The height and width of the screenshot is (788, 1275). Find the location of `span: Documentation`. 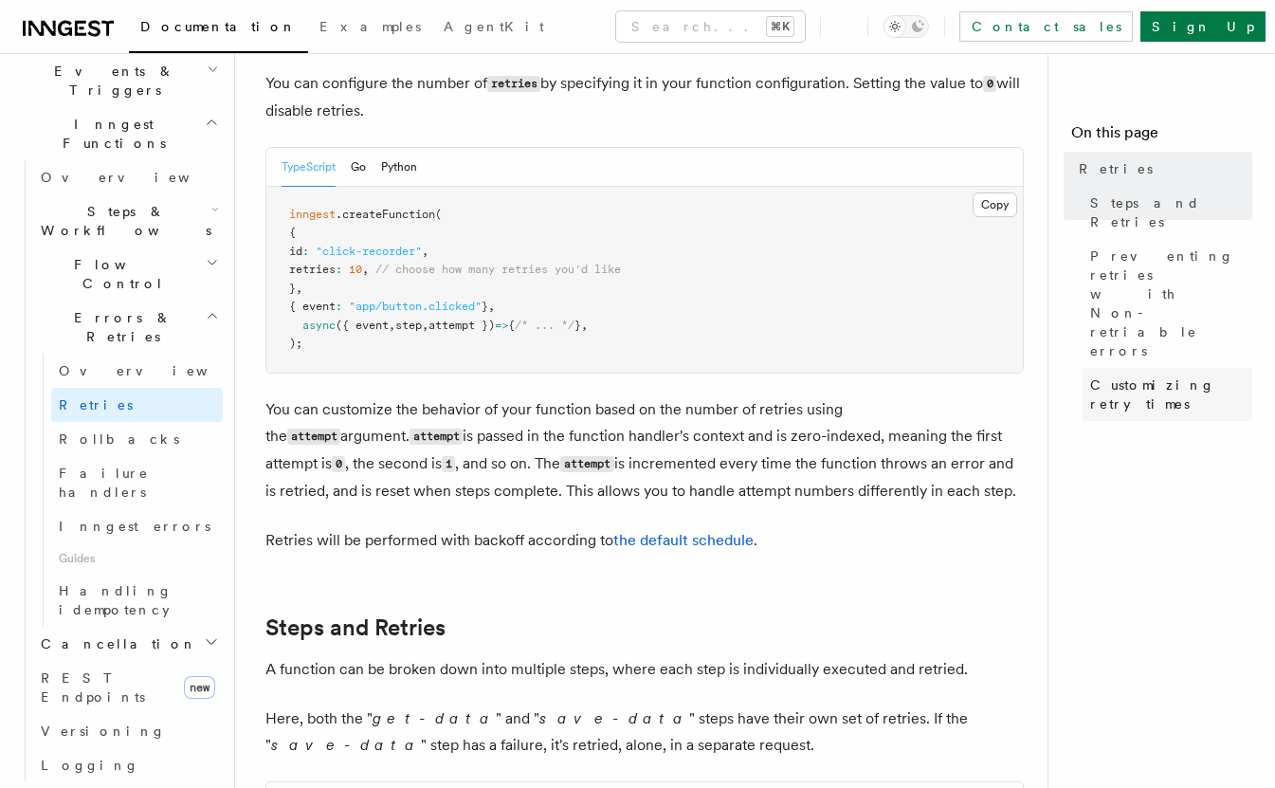

span: Documentation is located at coordinates (218, 27).